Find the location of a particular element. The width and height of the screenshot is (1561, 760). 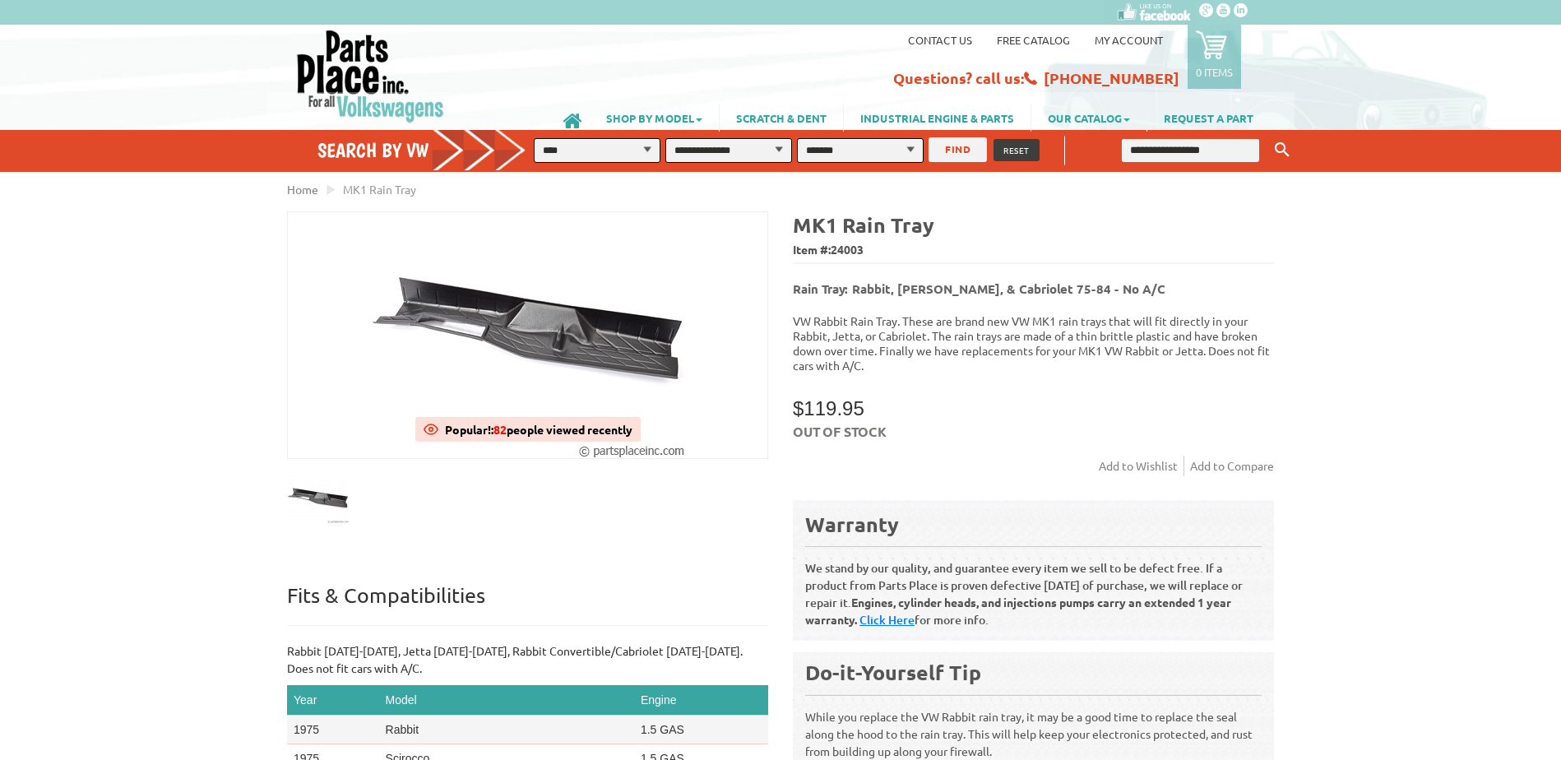

td: 1.5 GAS is located at coordinates (701, 729).